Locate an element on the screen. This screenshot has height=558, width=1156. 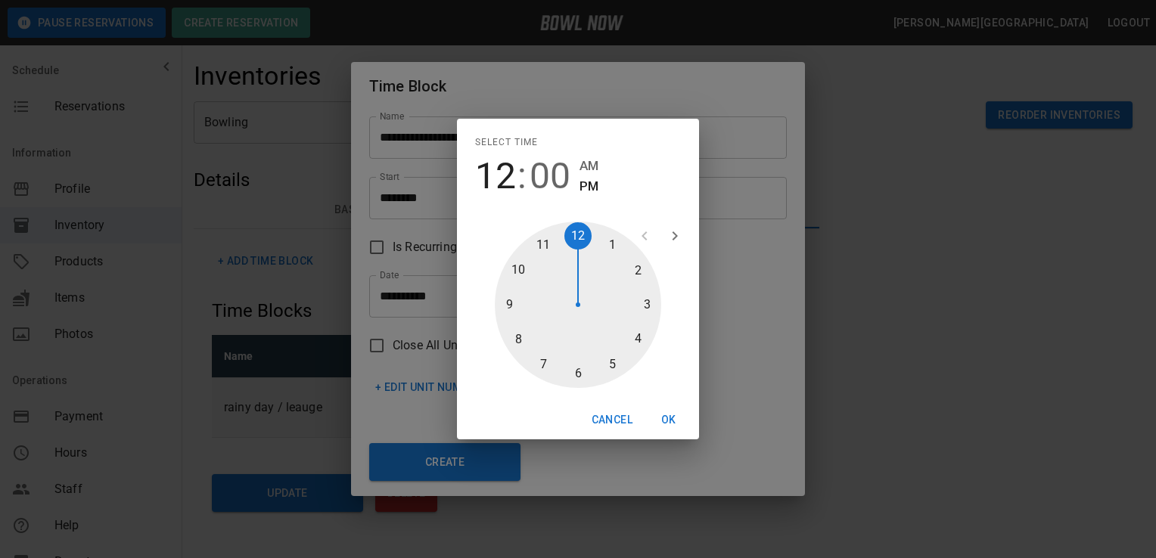
span: 00 is located at coordinates (550, 176).